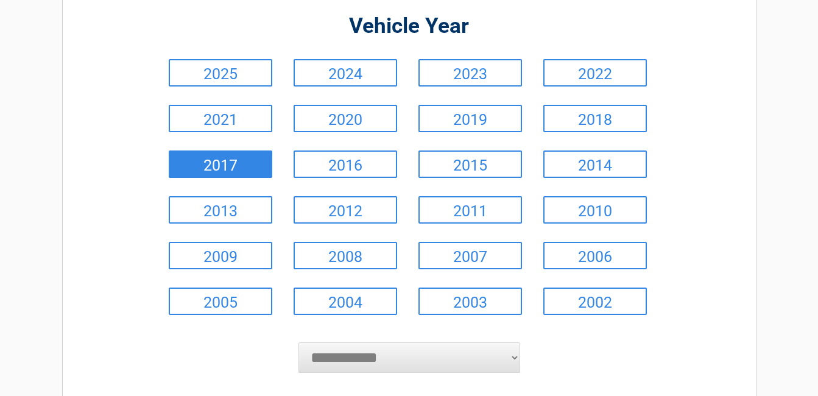  What do you see at coordinates (470, 72) in the screenshot?
I see `a: 2023` at bounding box center [470, 72].